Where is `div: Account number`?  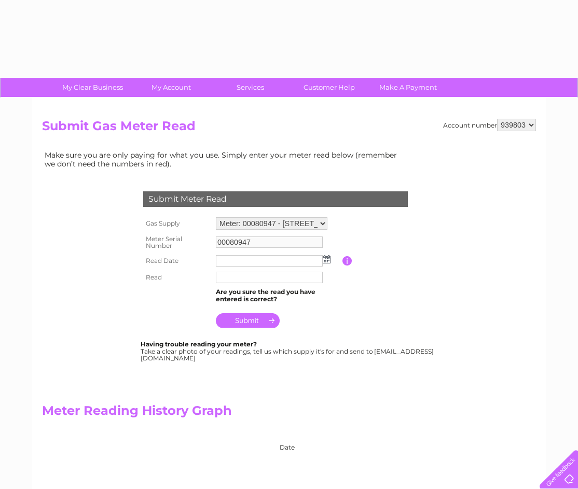
div: Account number is located at coordinates (489, 125).